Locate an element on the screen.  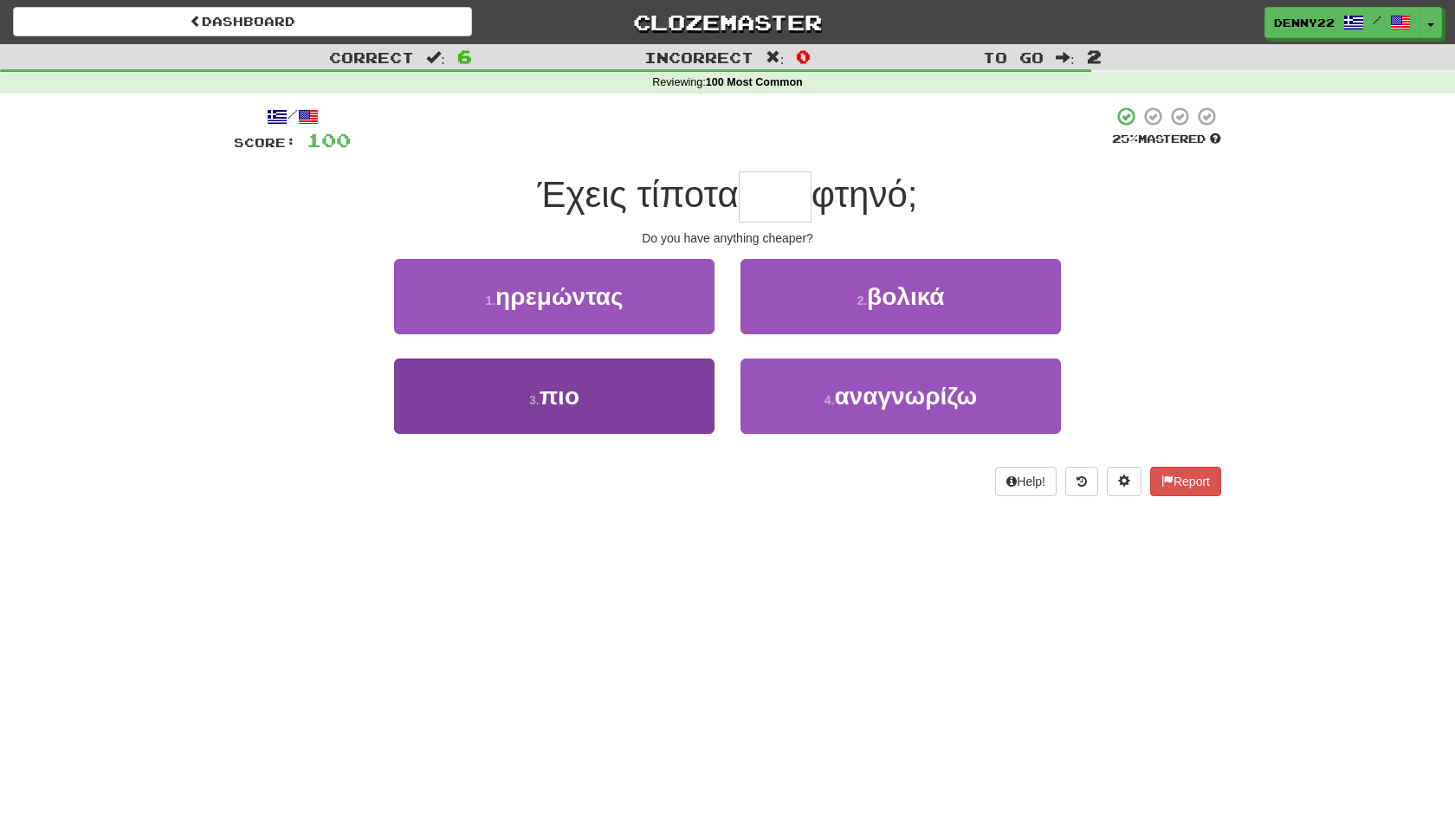
span: αναγνωρίζω is located at coordinates (905, 396).